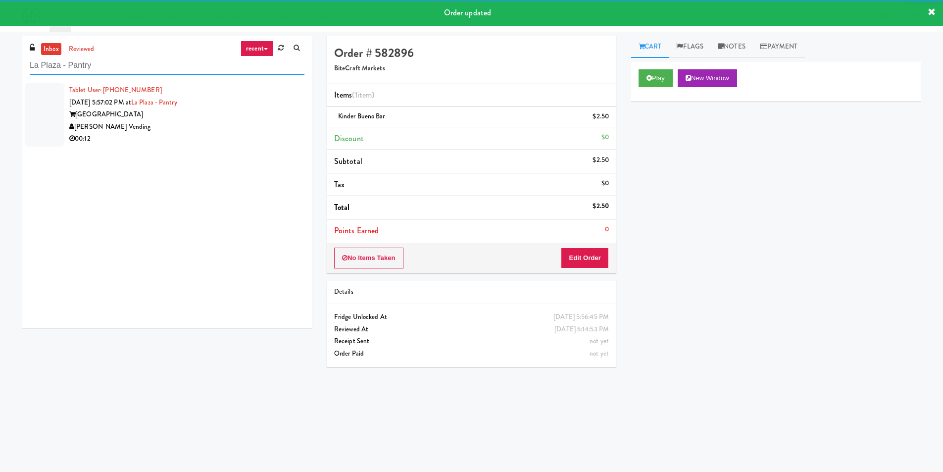  Describe the element at coordinates (348, 161) in the screenshot. I see `span: Subtotal` at that location.